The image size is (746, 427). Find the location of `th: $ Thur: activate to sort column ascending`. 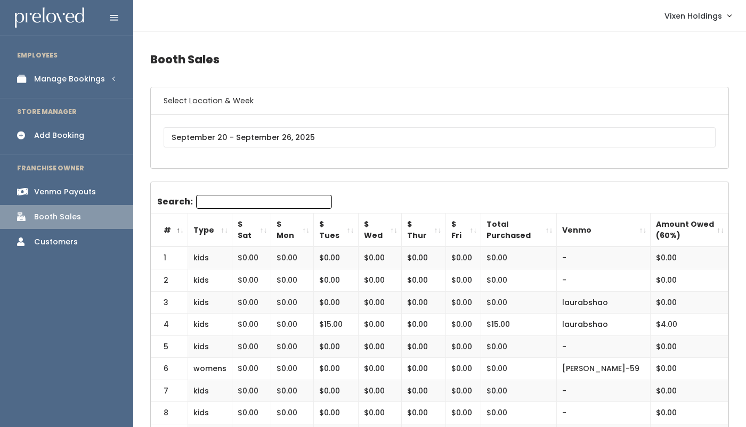

th: $ Thur: activate to sort column ascending is located at coordinates (423, 230).